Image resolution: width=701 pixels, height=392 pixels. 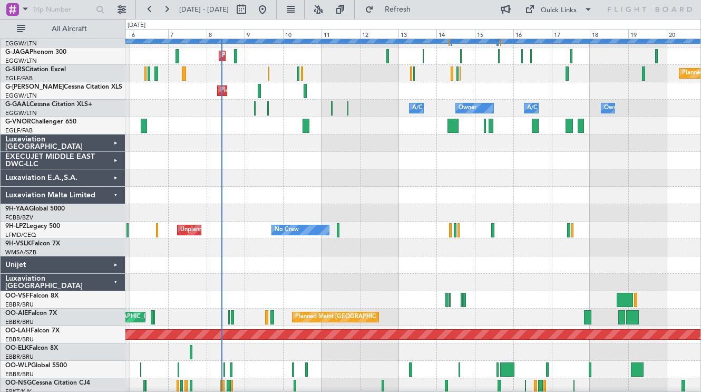 I want to click on a: LFMD/CEQ, so click(x=21, y=235).